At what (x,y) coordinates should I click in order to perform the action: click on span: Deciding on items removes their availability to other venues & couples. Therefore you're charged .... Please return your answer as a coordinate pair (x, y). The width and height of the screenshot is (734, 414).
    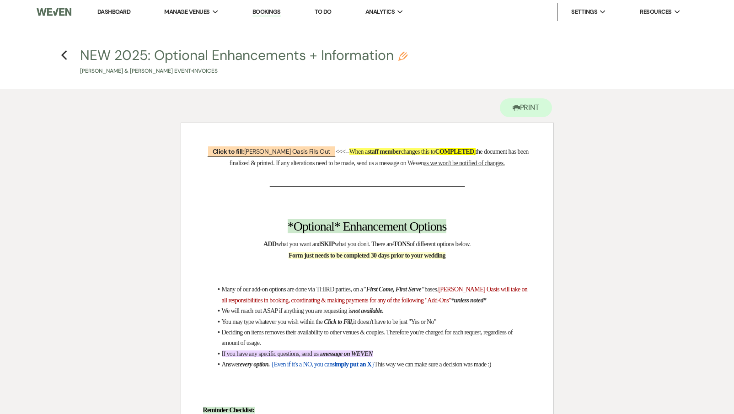
    Looking at the image, I should click on (368, 338).